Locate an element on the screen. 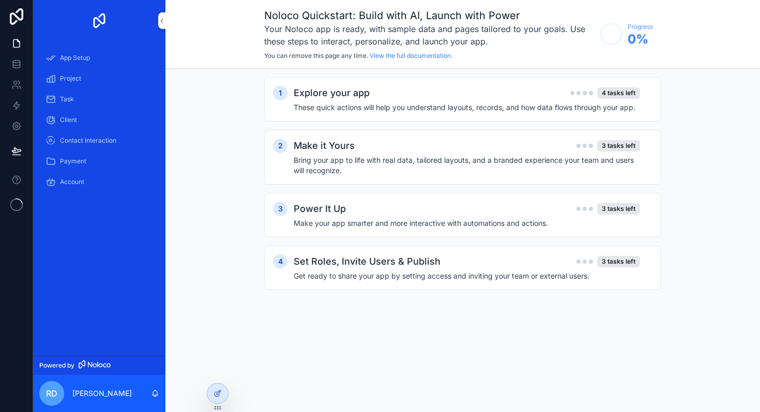  span: Powered by is located at coordinates (57, 365).